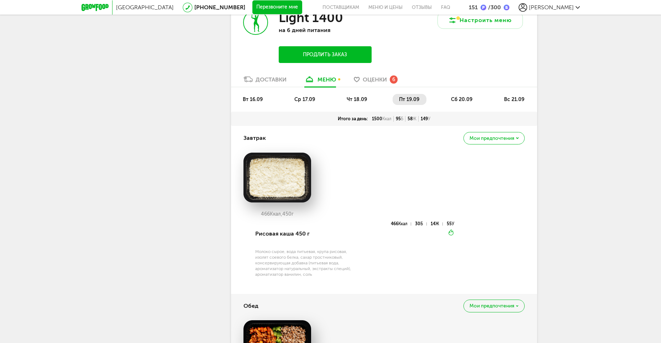  Describe the element at coordinates (484, 7) in the screenshot. I see `img: bonus_p.2f9b352.png` at that location.